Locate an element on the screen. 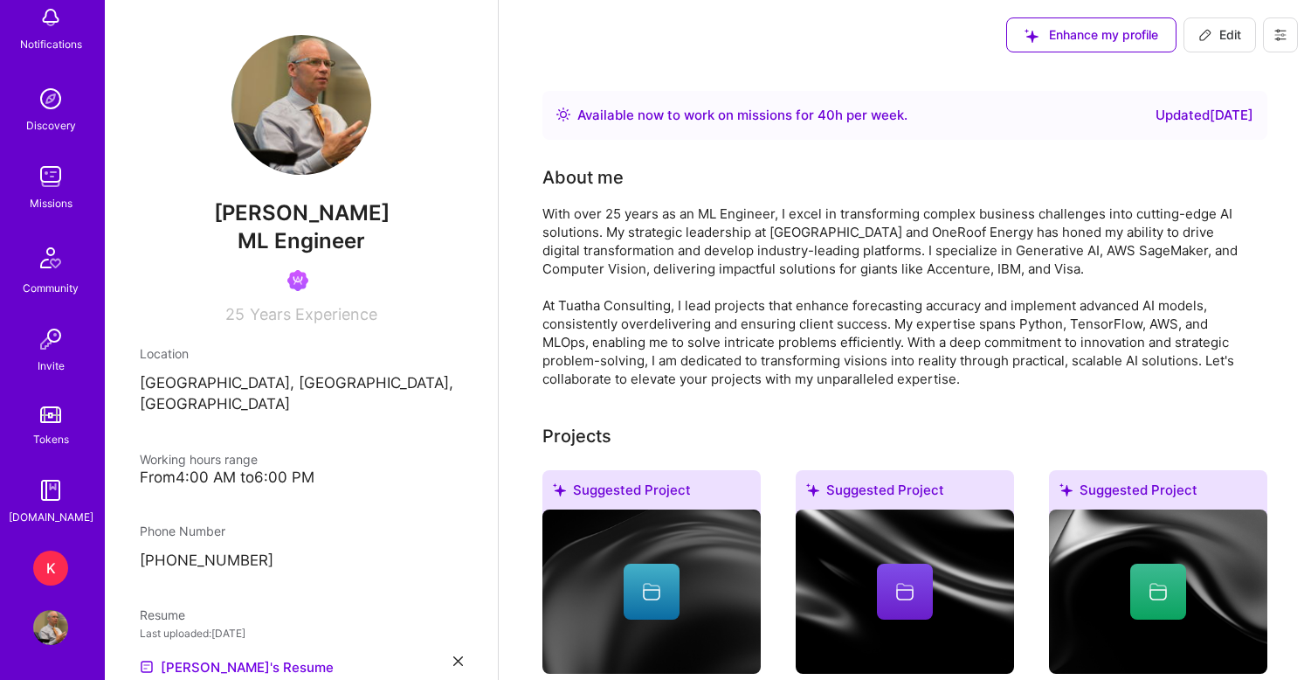 This screenshot has width=1311, height=680. img: discovery is located at coordinates (51, 99).